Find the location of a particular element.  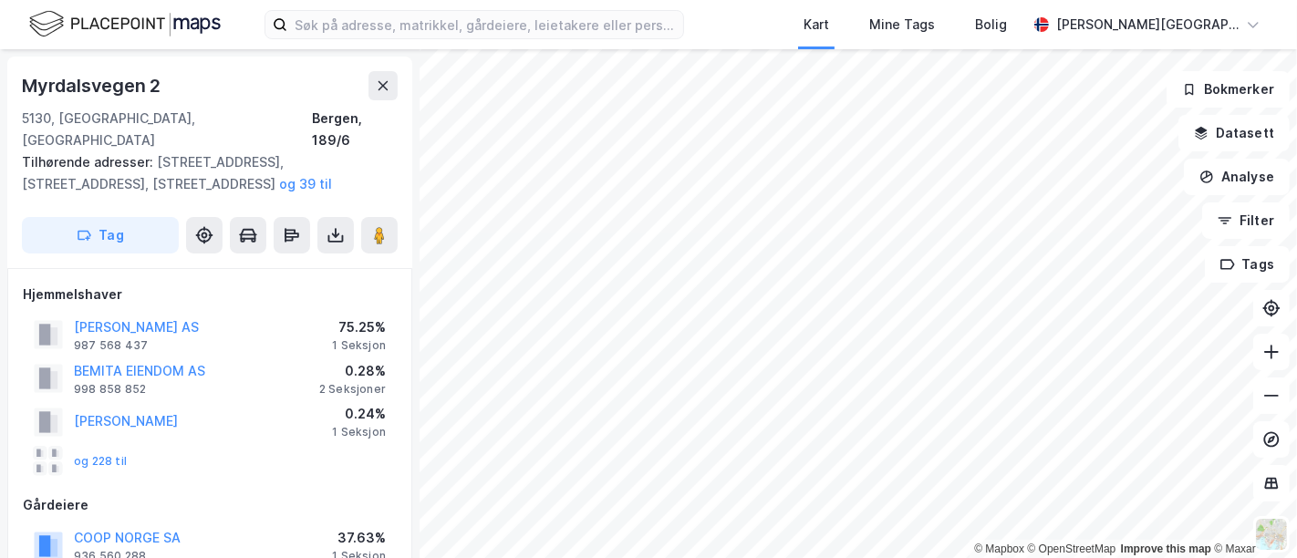

button: Analyse is located at coordinates (1237, 177).